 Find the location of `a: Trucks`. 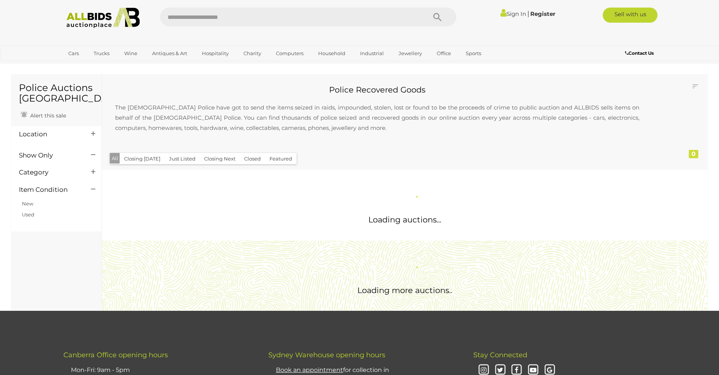

a: Trucks is located at coordinates (102, 53).